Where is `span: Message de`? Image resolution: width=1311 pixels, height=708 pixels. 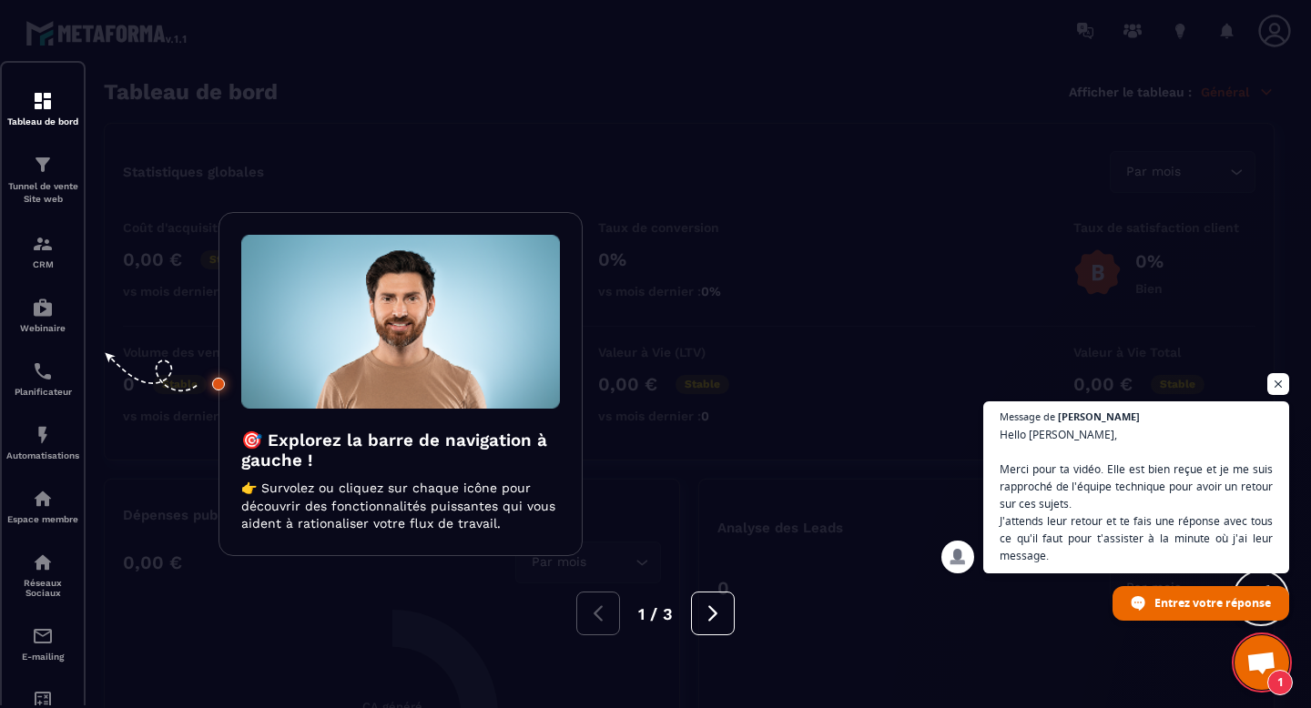
span: Message de is located at coordinates (1027, 416).